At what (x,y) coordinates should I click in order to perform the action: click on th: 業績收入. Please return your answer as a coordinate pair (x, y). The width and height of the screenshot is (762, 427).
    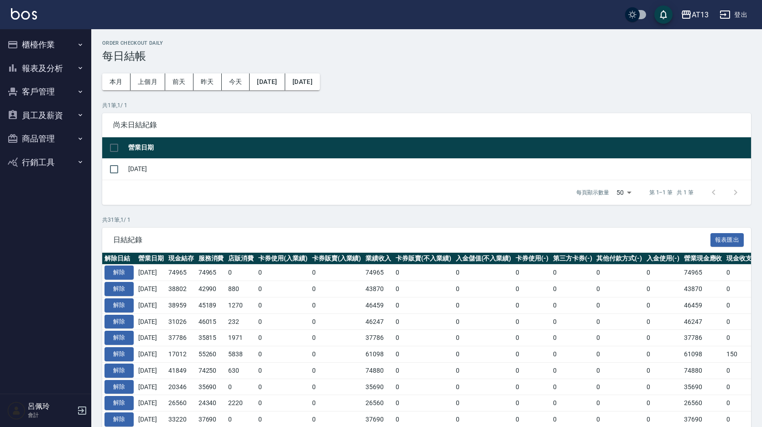
    Looking at the image, I should click on (378, 259).